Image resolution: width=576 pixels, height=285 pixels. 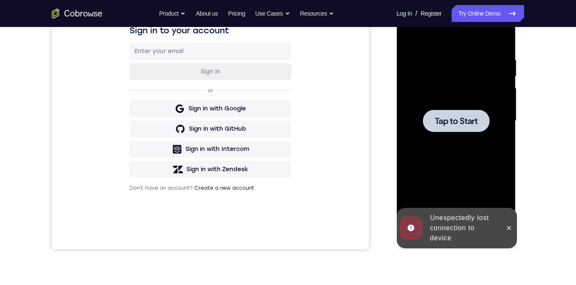 What do you see at coordinates (159, 183) in the screenshot?
I see `button: Sign in with Intercom` at bounding box center [159, 183].